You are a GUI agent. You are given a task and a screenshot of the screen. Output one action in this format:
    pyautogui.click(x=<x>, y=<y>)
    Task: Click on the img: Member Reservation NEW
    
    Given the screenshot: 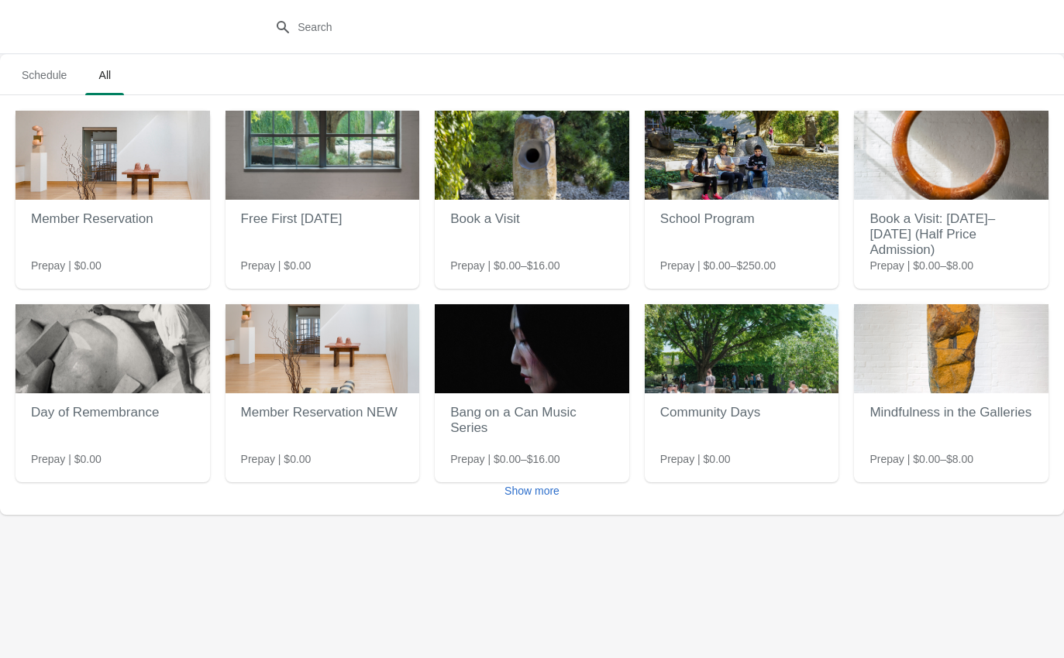 What is the action you would take?
    pyautogui.click(x=322, y=349)
    